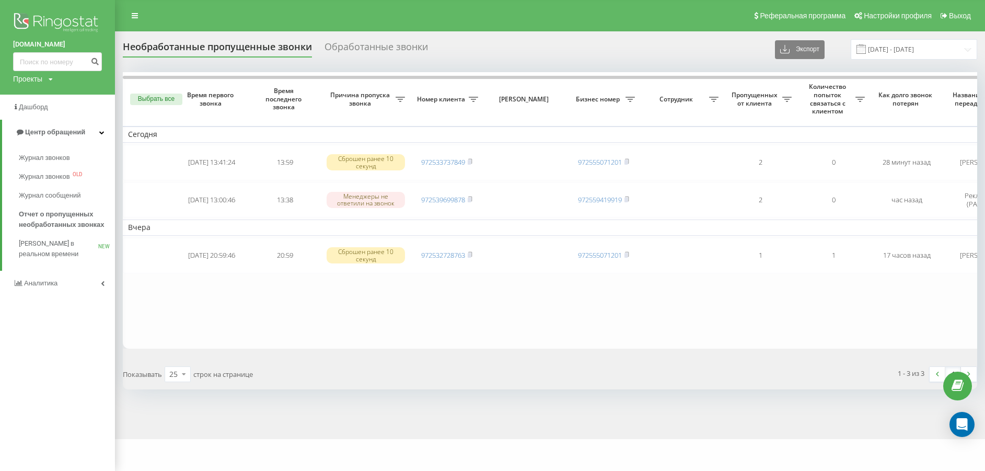 Image resolution: width=985 pixels, height=471 pixels. What do you see at coordinates (67, 219) in the screenshot?
I see `a: Отчет о пропущенных необработанных звонках` at bounding box center [67, 219].